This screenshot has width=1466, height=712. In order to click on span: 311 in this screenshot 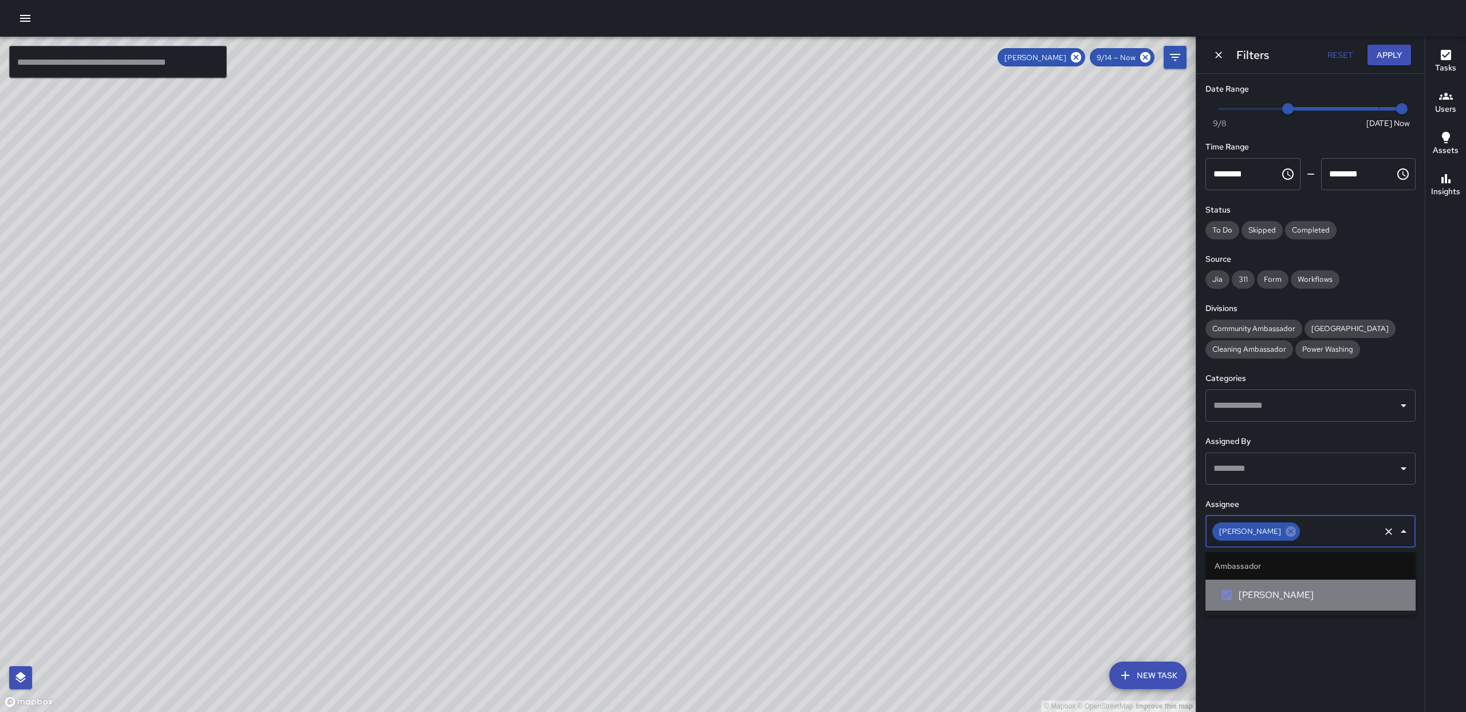, I will do `click(1243, 279)`.